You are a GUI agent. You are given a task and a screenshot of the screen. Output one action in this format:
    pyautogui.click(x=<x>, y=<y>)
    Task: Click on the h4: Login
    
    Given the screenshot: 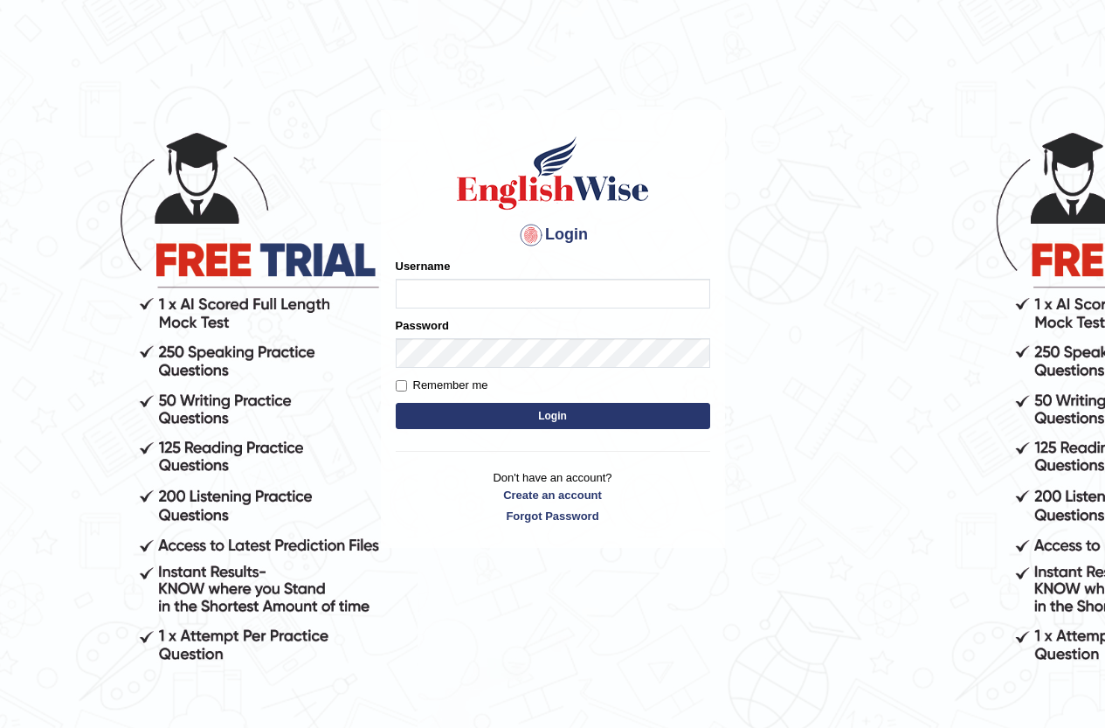 What is the action you would take?
    pyautogui.click(x=553, y=235)
    